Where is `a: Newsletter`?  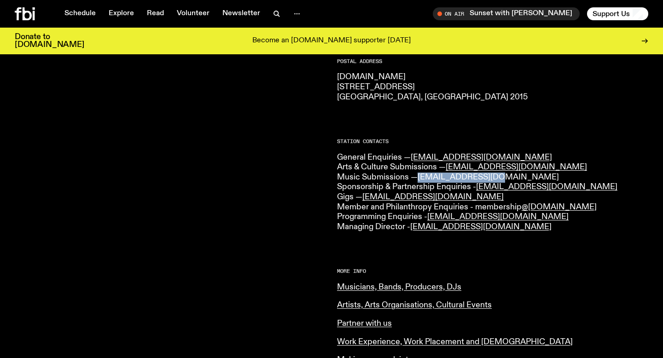
a: Newsletter is located at coordinates (241, 14).